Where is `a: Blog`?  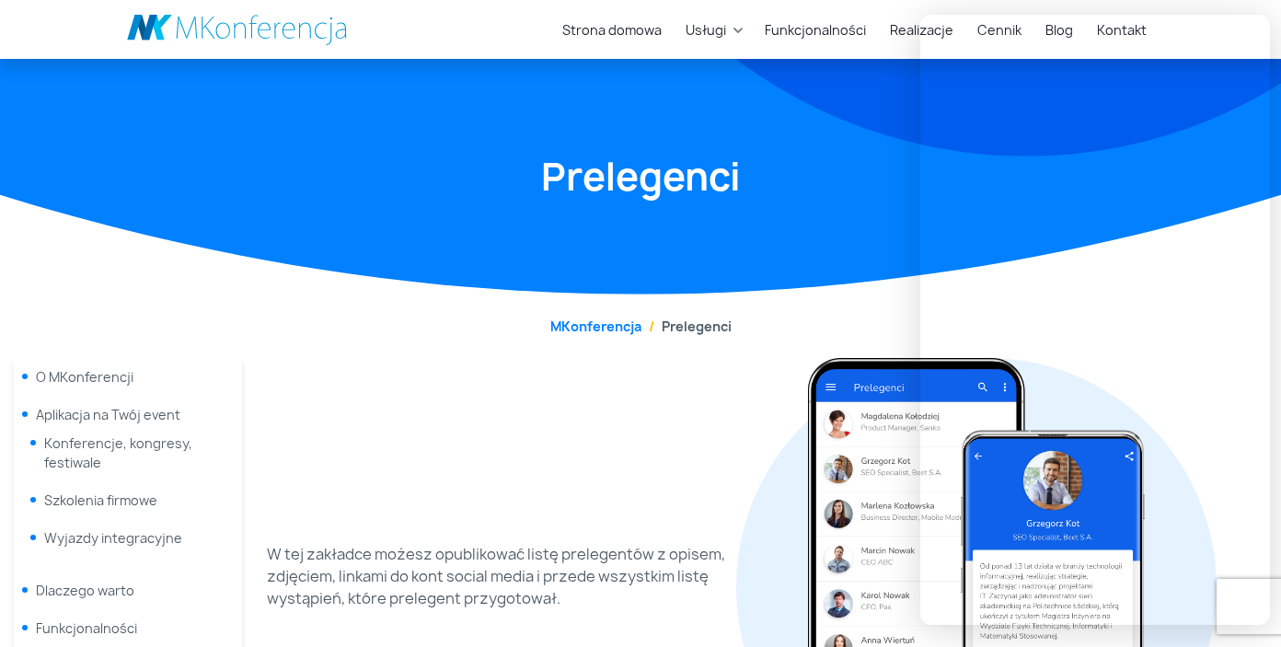
a: Blog is located at coordinates (1060, 29).